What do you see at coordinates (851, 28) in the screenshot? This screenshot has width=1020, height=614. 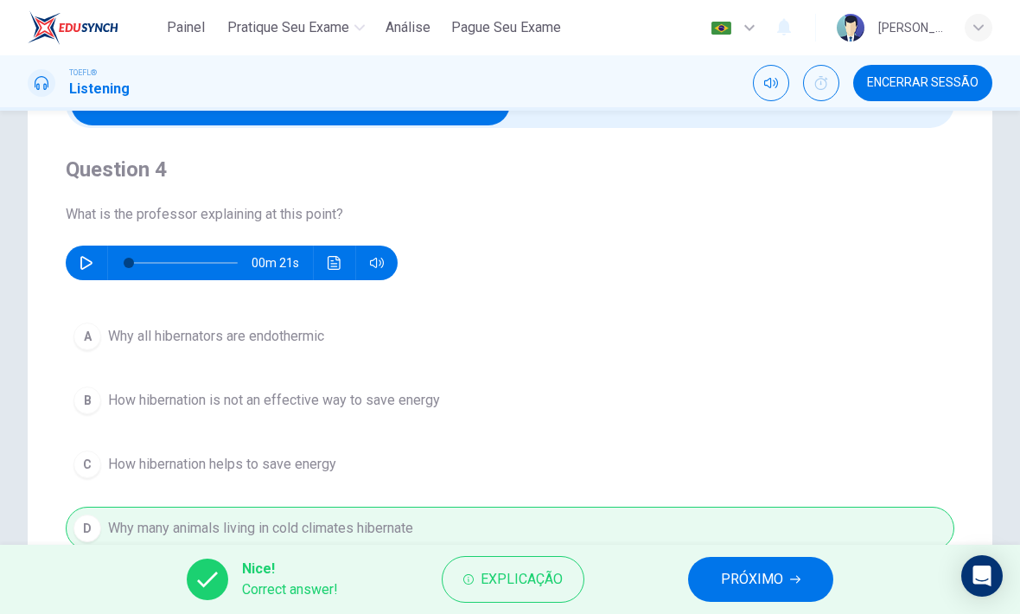 I see `img: Profile picture` at bounding box center [851, 28].